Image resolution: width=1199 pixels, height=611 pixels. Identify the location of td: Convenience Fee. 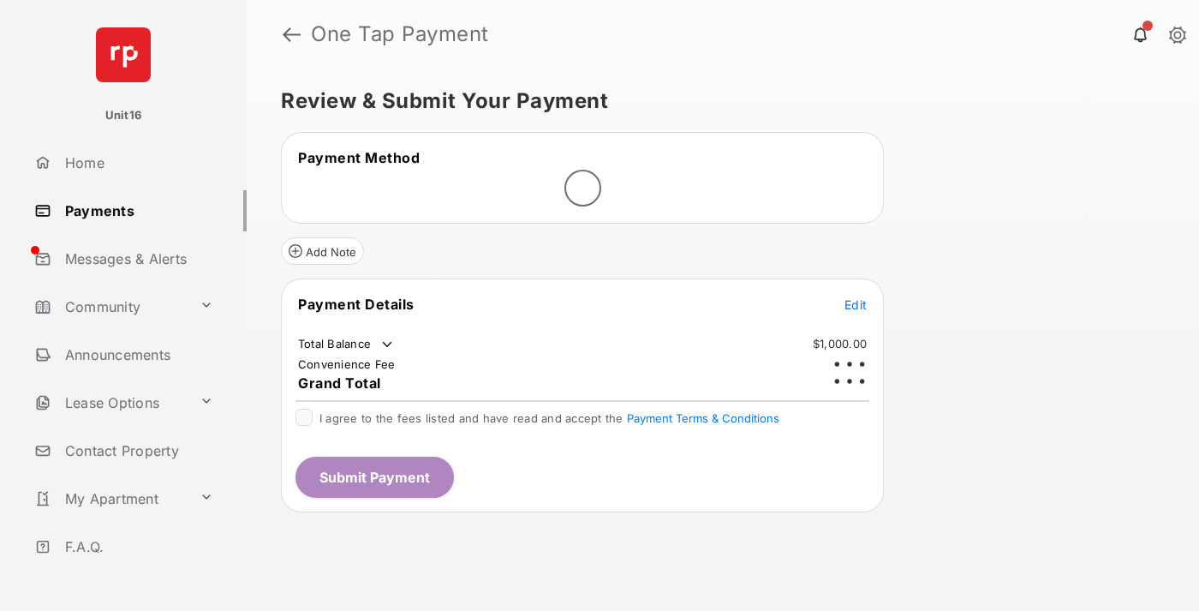
(347, 364).